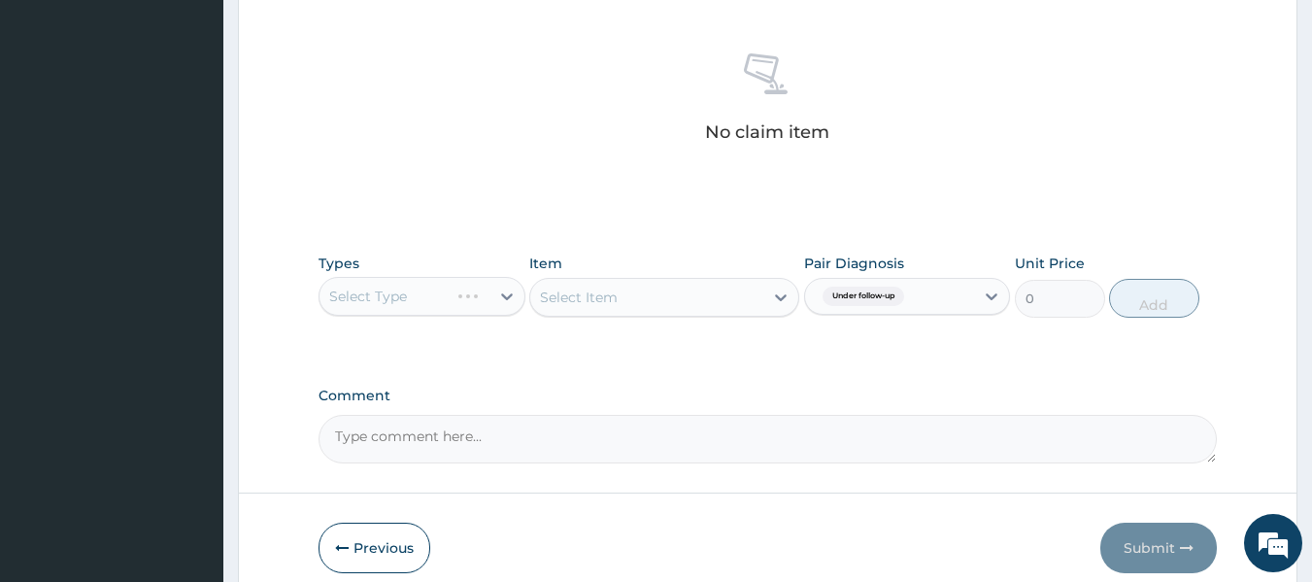 The height and width of the screenshot is (582, 1312). I want to click on label: Comment, so click(768, 395).